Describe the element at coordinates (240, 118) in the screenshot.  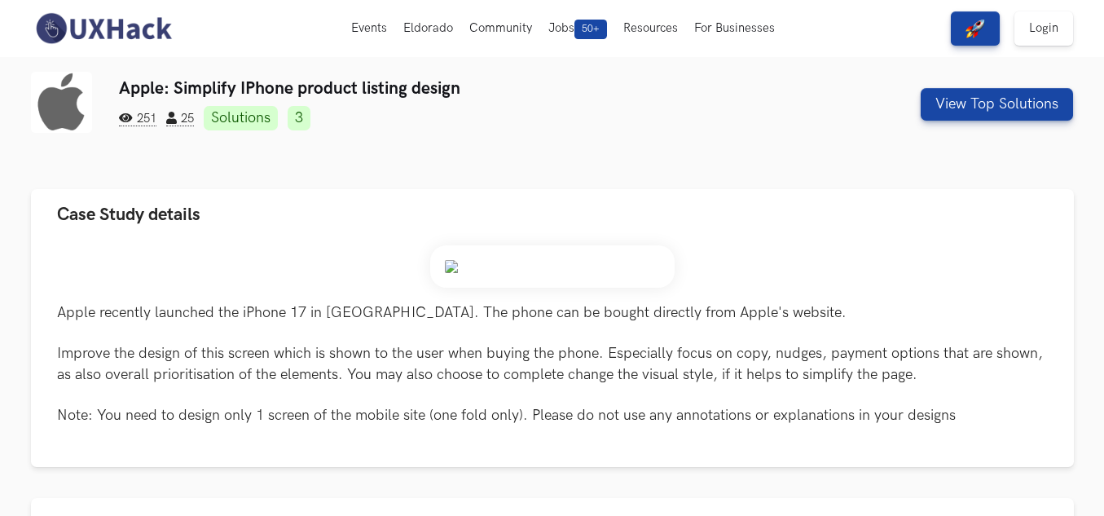
I see `a: Solutions` at that location.